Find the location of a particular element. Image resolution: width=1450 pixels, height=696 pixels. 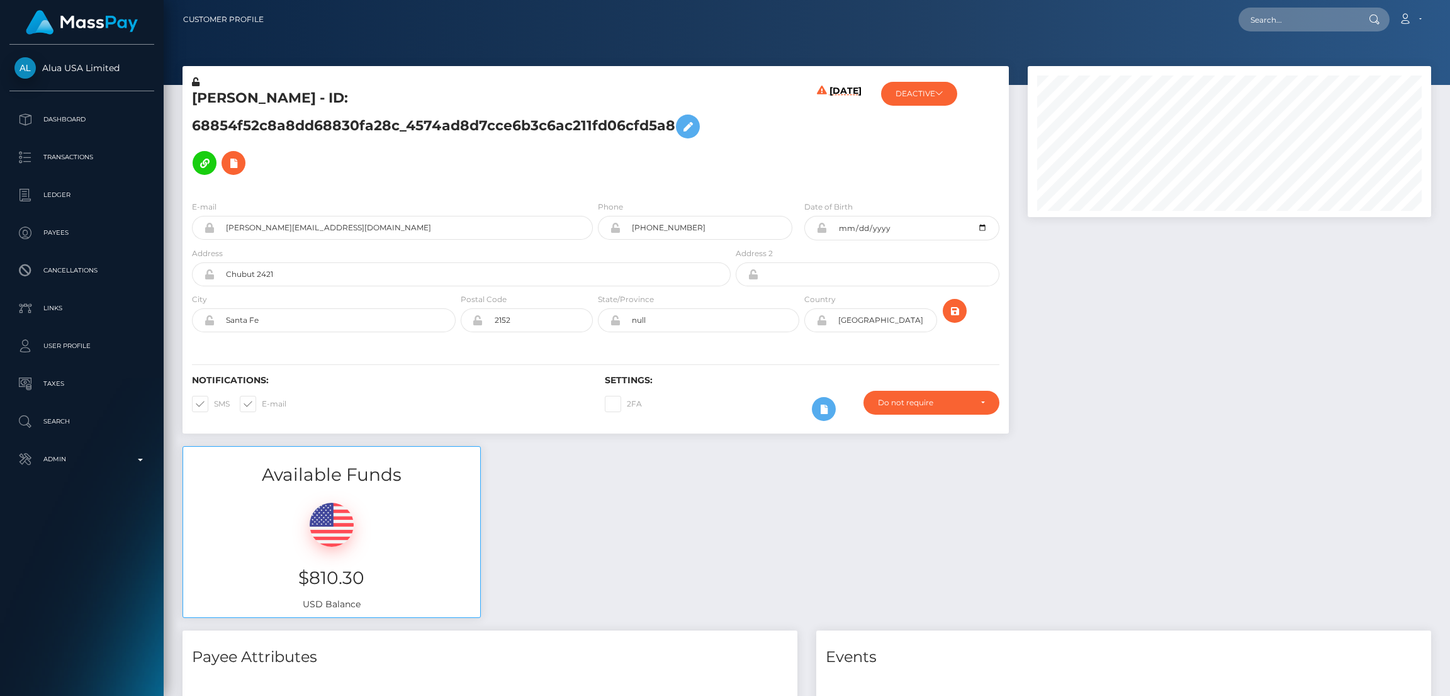

label: Phone is located at coordinates (610, 207).